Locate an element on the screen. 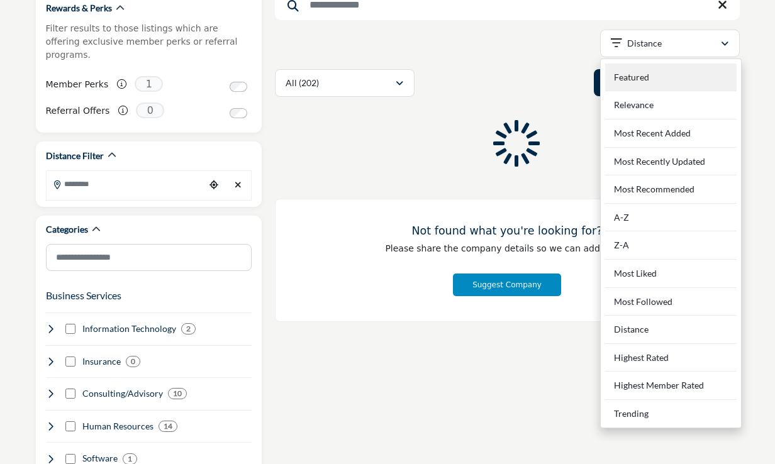 The image size is (775, 464). h2: Rewards & Perks is located at coordinates (79, 8).